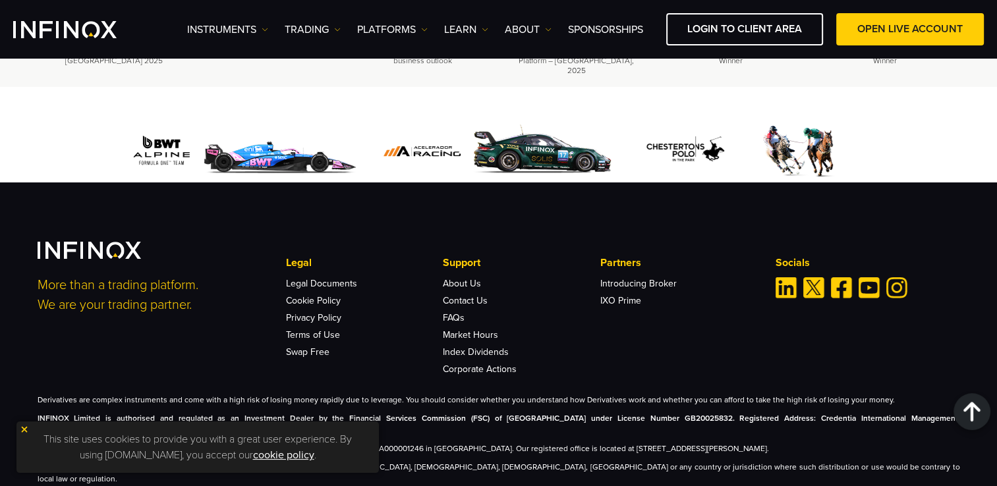 The image size is (997, 486). Describe the element at coordinates (313, 335) in the screenshot. I see `a: Terms of Use` at that location.